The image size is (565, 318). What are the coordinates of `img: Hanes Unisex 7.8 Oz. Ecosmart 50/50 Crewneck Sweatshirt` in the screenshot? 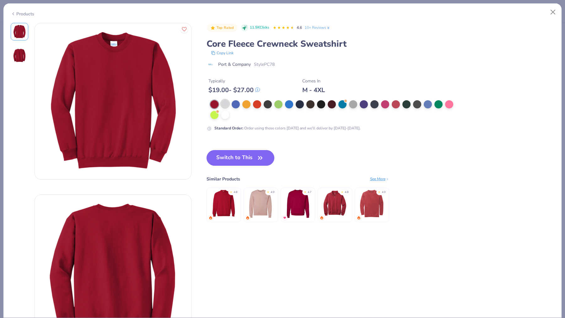 It's located at (297, 204).